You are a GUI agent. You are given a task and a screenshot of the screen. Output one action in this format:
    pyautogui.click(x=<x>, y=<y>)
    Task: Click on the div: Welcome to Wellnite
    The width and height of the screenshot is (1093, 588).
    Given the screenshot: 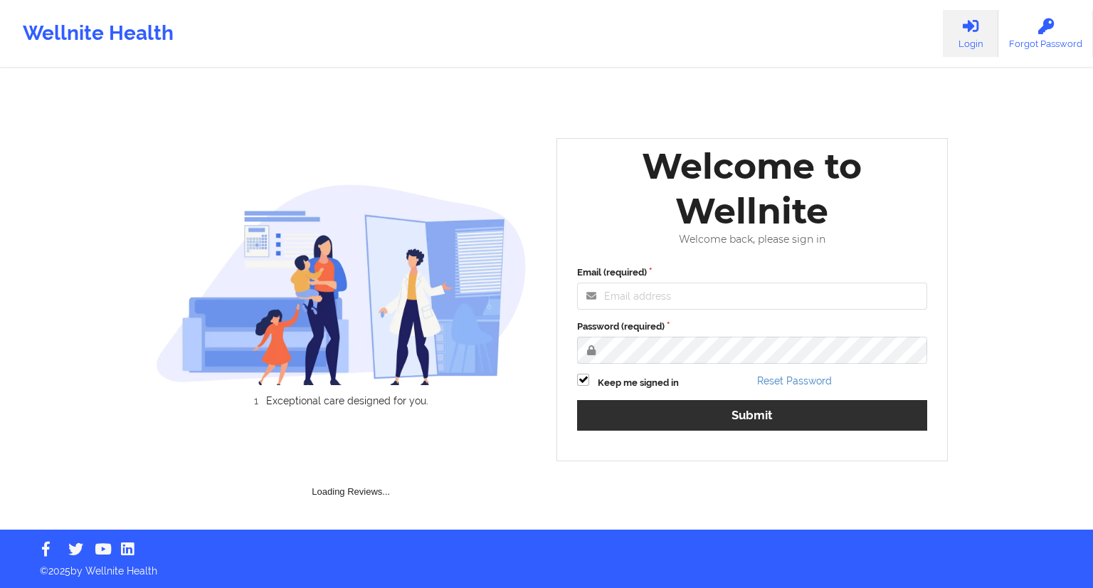 What is the action you would take?
    pyautogui.click(x=752, y=189)
    